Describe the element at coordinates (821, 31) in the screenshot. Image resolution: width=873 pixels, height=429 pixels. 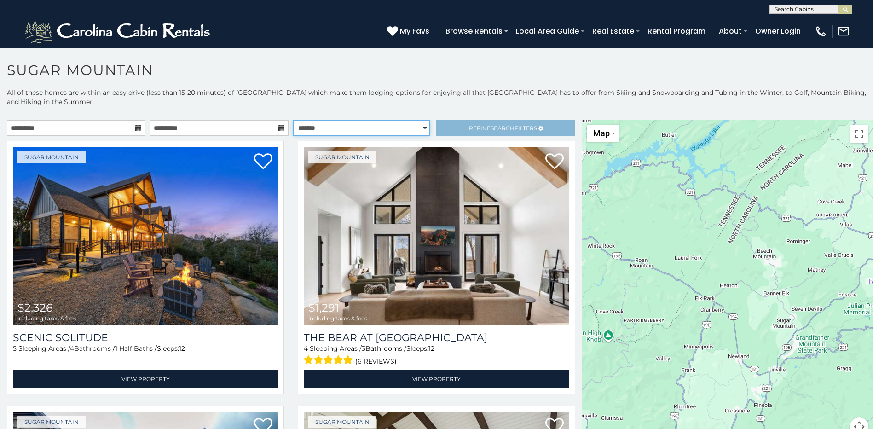
I see `img: phone-regular-white.png` at that location.